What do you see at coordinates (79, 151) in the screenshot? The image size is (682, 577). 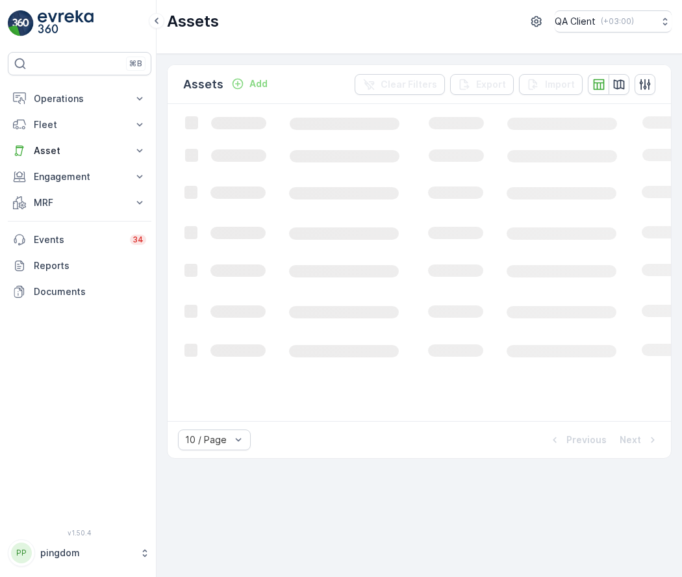 I see `button: Asset` at bounding box center [79, 151].